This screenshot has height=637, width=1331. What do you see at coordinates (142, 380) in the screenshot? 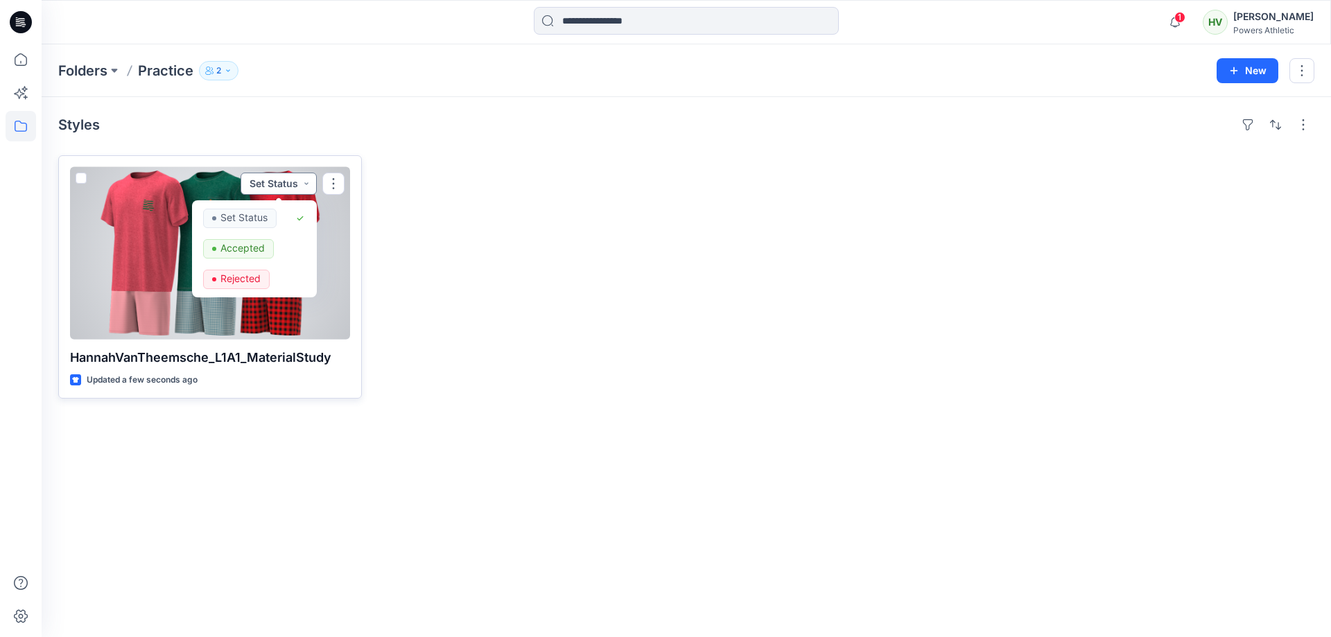
I see `p: Updated a few seconds ago` at bounding box center [142, 380].